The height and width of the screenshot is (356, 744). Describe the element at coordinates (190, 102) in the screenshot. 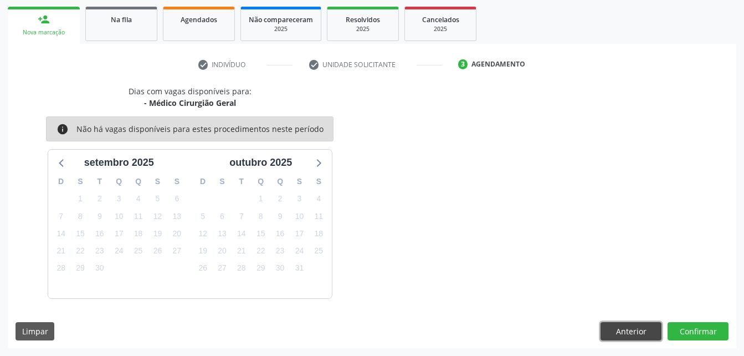

I see `div: - Médico Cirurgião Geral` at that location.